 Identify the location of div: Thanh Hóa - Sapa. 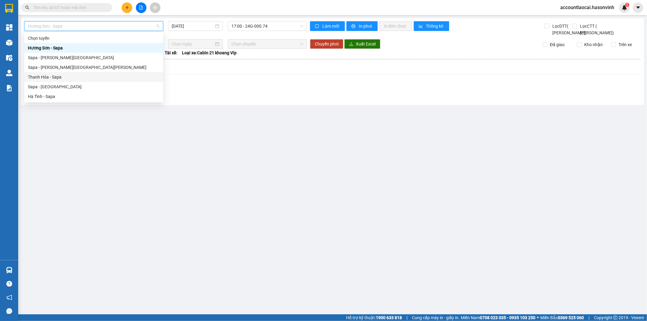
(94, 77).